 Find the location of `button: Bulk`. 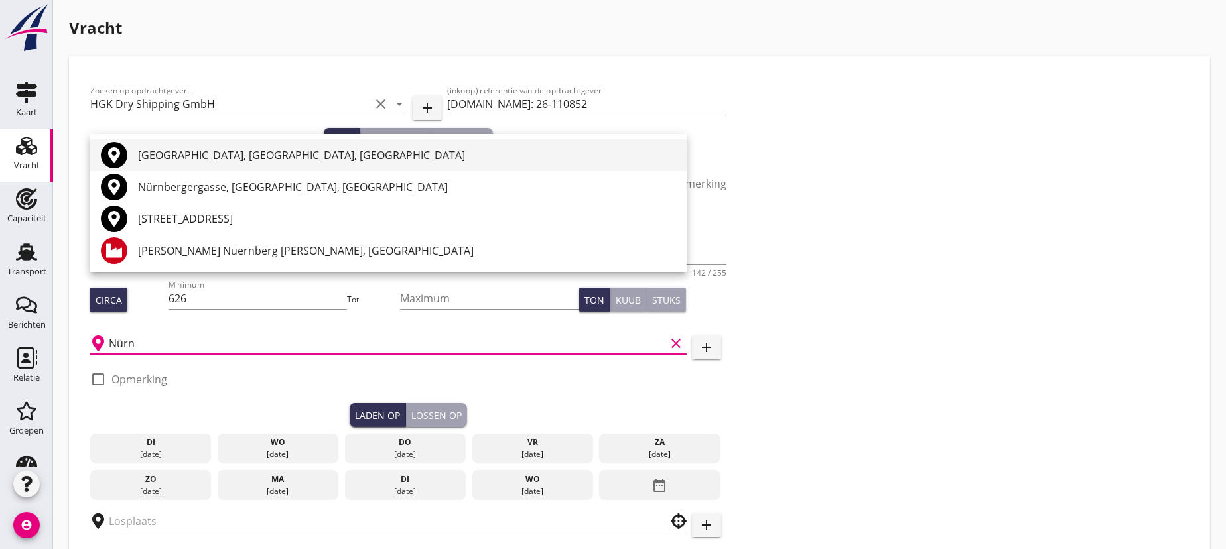

button: Bulk is located at coordinates (342, 143).